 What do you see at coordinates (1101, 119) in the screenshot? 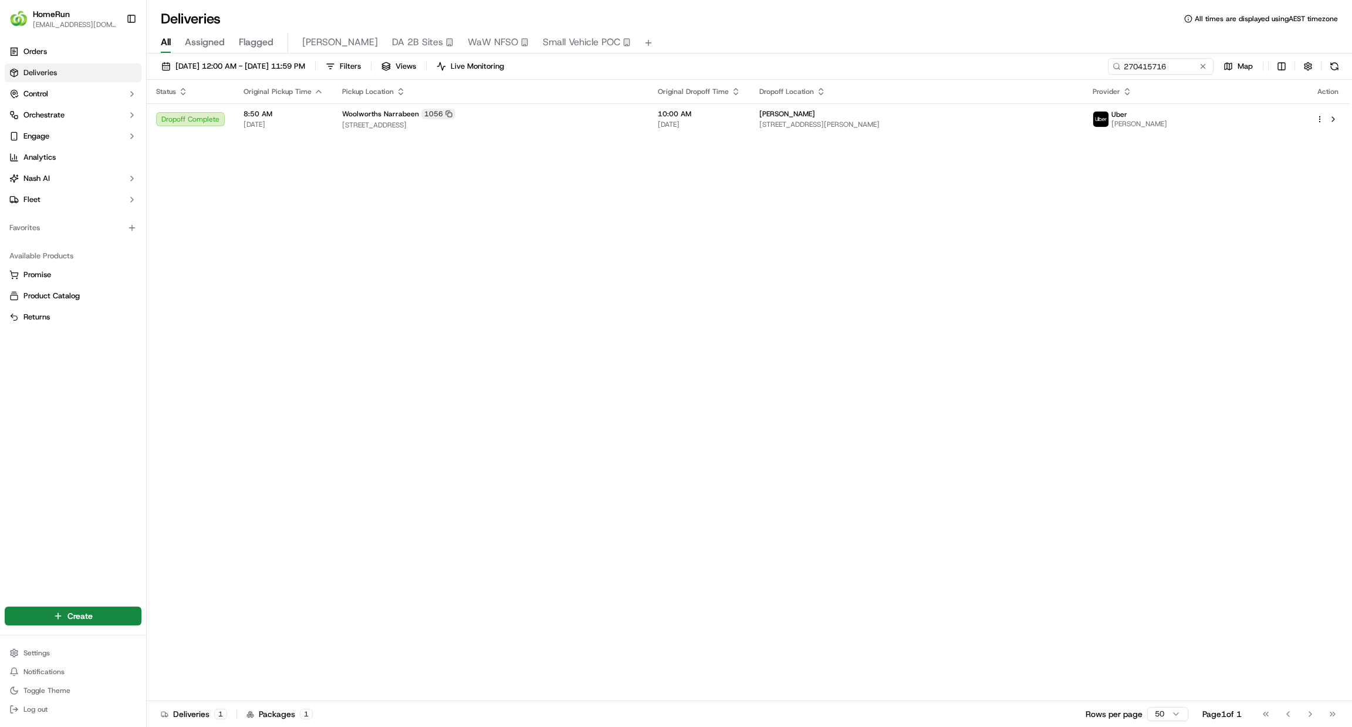
I see `img: uber-new-logo.jpeg` at bounding box center [1101, 119].